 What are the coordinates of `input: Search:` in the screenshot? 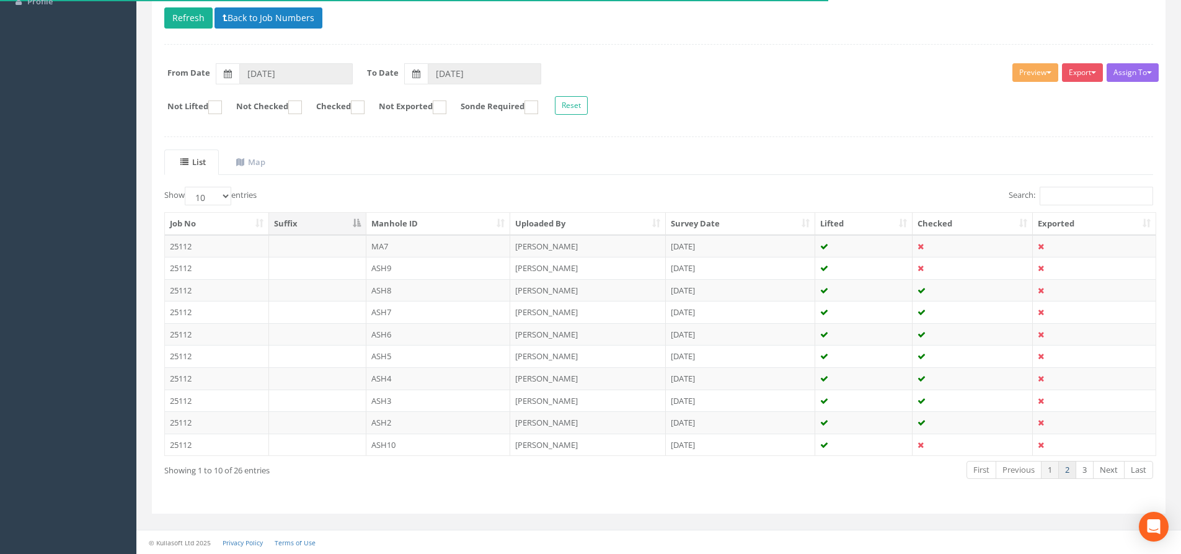 It's located at (1096, 196).